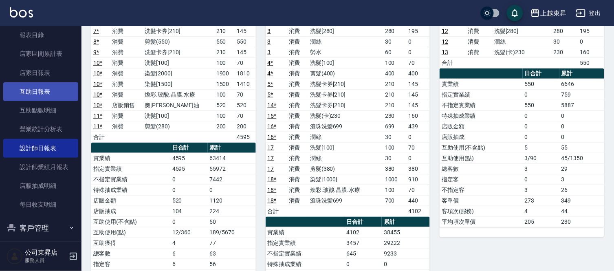 The image size is (614, 271). I want to click on a: 互助日報表, so click(41, 92).